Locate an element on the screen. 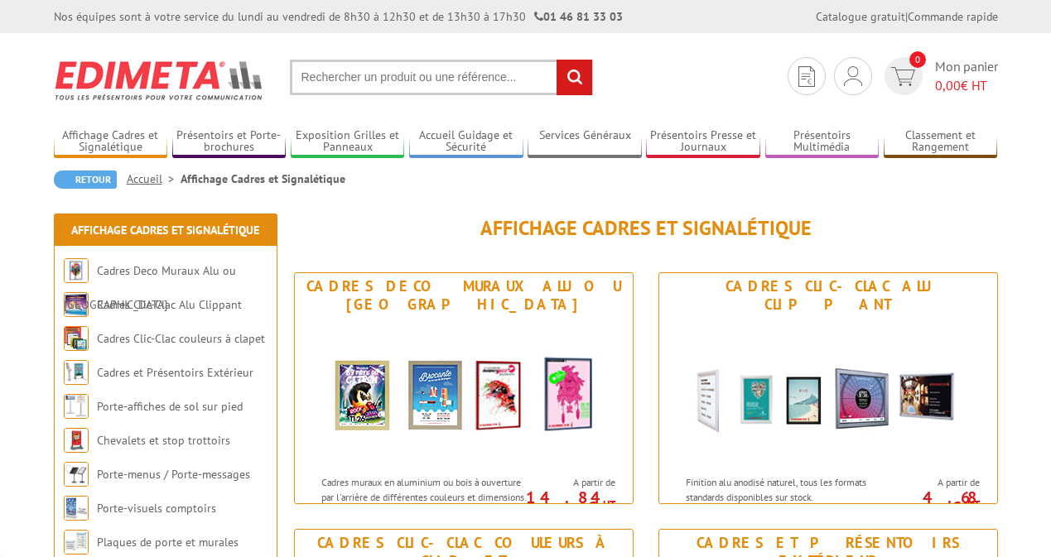  img: Edimeta is located at coordinates (159, 80).